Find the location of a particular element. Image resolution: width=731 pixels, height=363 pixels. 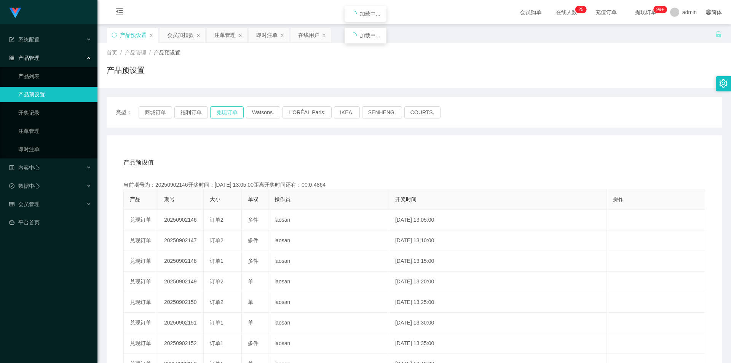

i: 图标: profile is located at coordinates (12, 167).